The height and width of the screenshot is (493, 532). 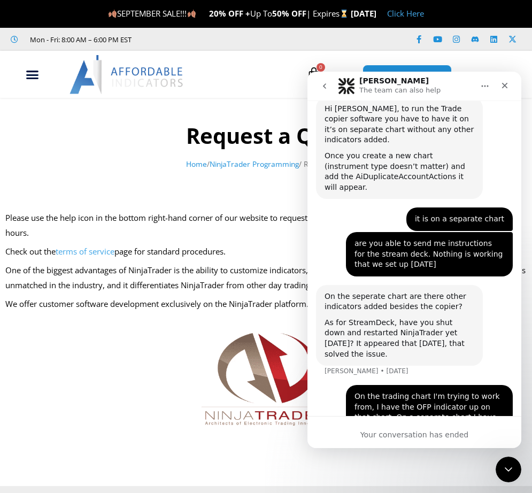 I want to click on strong: 20% OFF +, so click(x=230, y=13).